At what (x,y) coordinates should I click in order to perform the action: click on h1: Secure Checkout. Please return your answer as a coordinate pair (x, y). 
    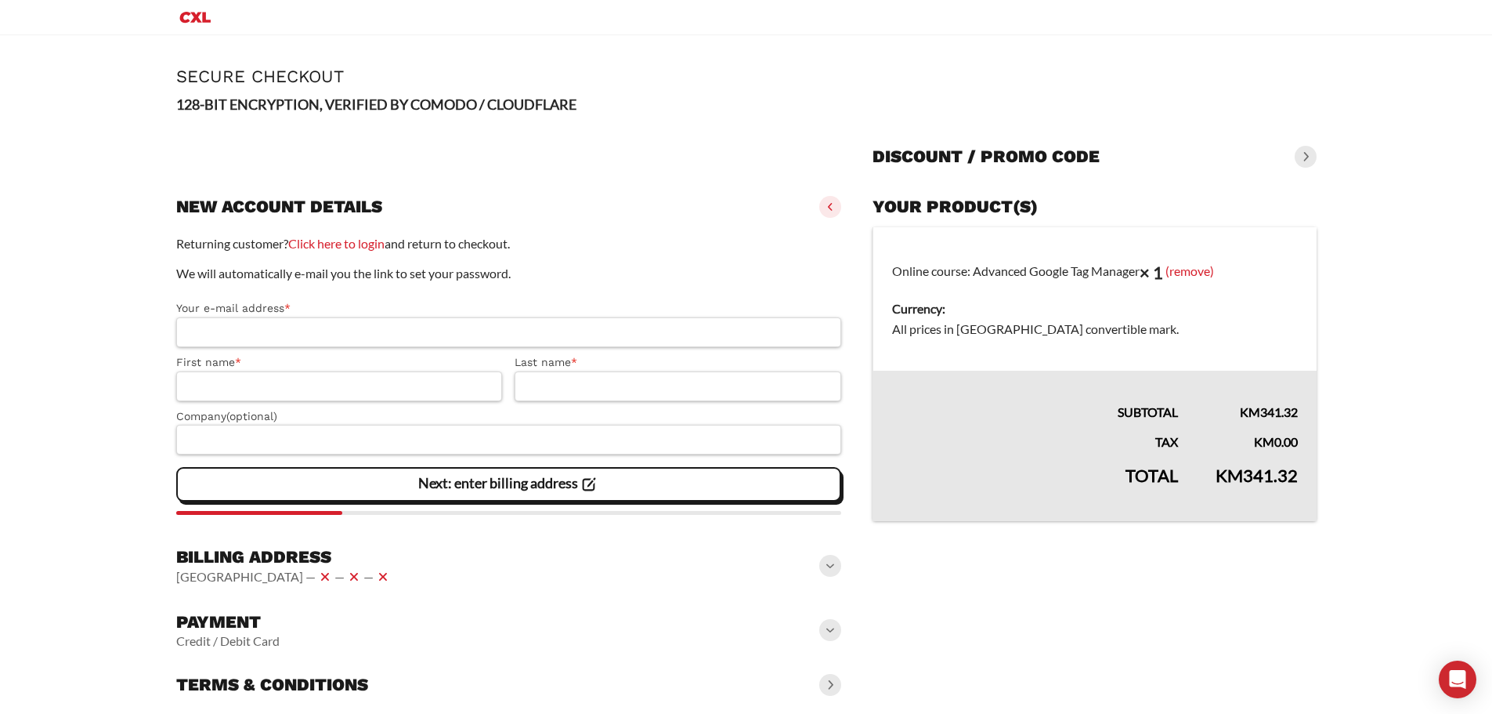
    Looking at the image, I should click on (747, 76).